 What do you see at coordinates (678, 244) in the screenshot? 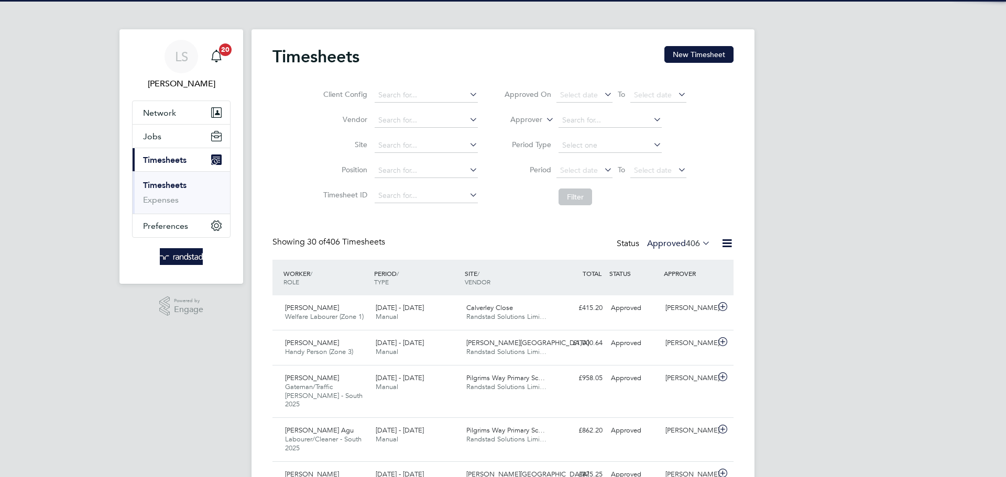
I see `label: Approved` at bounding box center [678, 244].